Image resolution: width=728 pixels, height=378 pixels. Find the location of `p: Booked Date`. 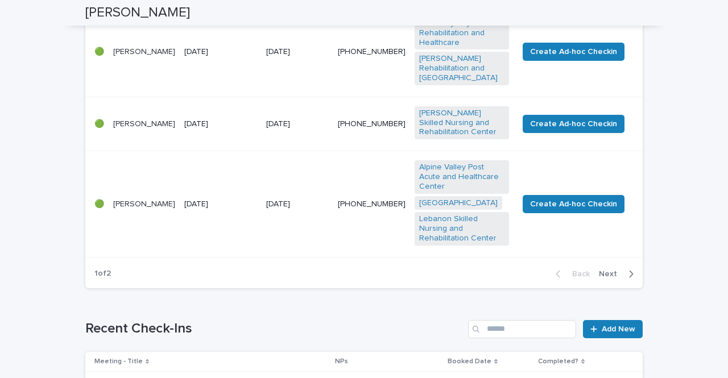

p: Booked Date is located at coordinates (469, 362).